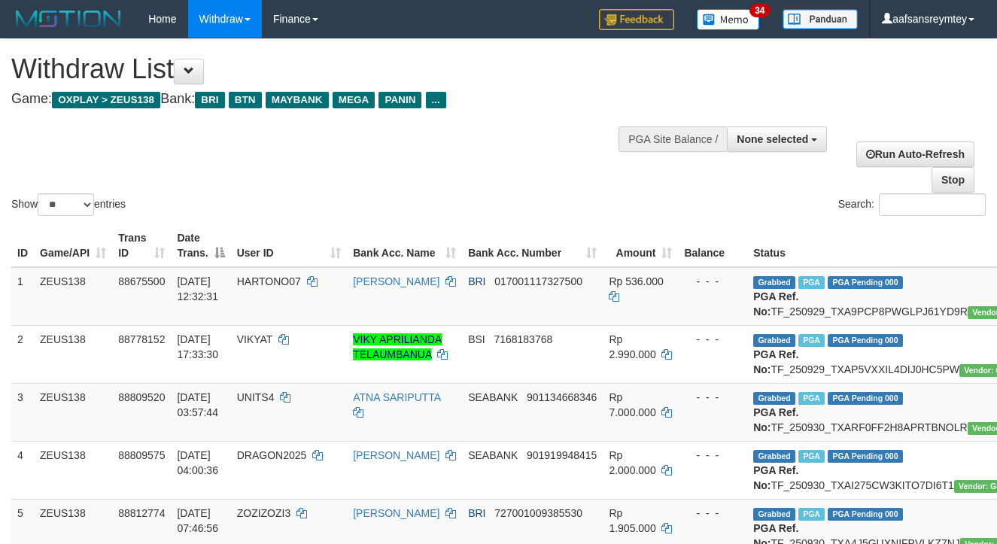 This screenshot has height=544, width=997. What do you see at coordinates (538, 282) in the screenshot?
I see `span: Copy 017001117327500 to clipboard` at bounding box center [538, 282].